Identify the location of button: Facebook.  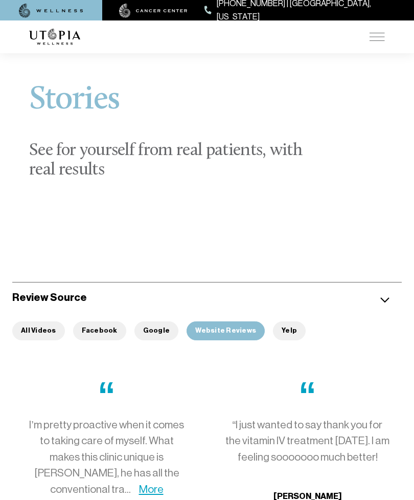
(100, 330).